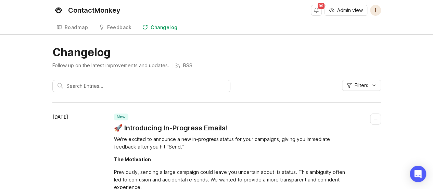 The width and height of the screenshot is (433, 189). I want to click on p: Follow up on the latest improvements and updates., so click(111, 65).